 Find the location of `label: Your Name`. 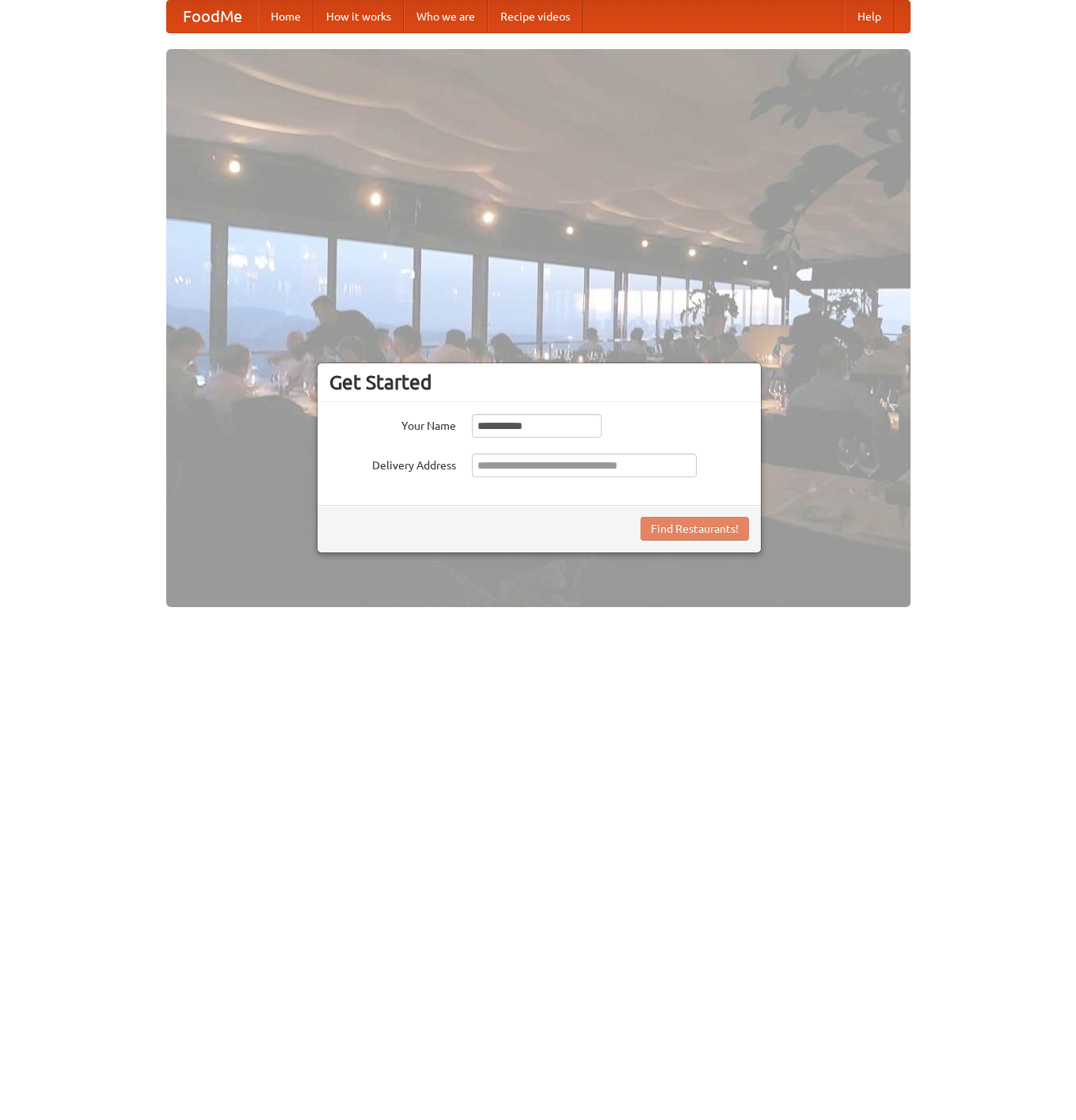

label: Your Name is located at coordinates (393, 424).